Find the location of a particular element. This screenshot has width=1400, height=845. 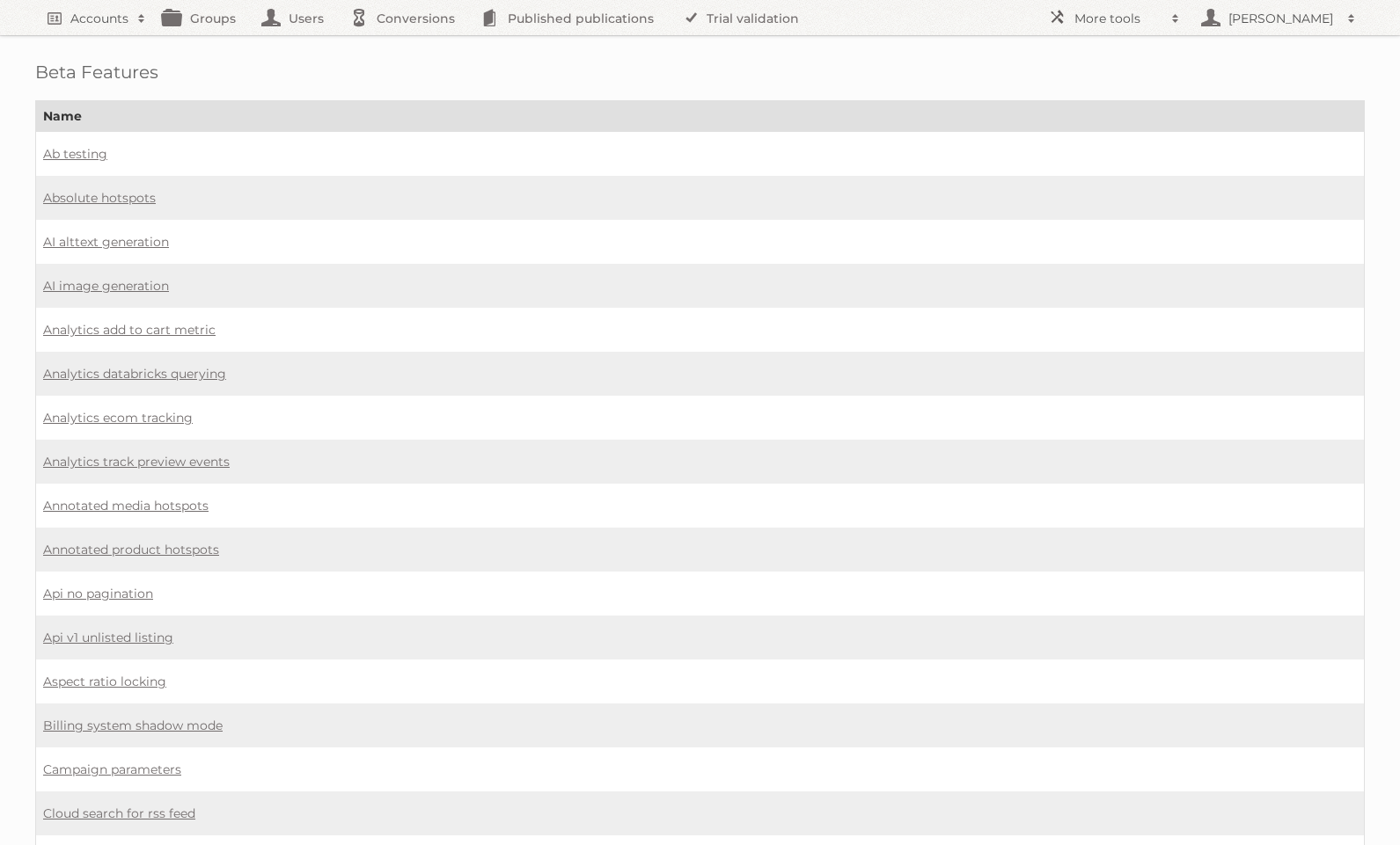

a: Analytics ecom tracking is located at coordinates (118, 418).